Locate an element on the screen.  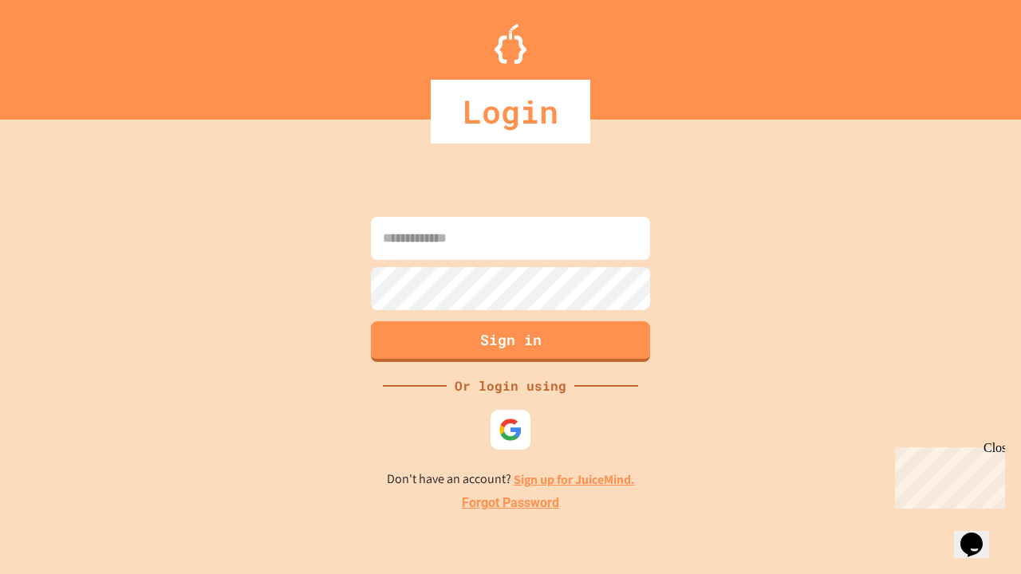
a: Sign up for JuiceMind. is located at coordinates (574, 479).